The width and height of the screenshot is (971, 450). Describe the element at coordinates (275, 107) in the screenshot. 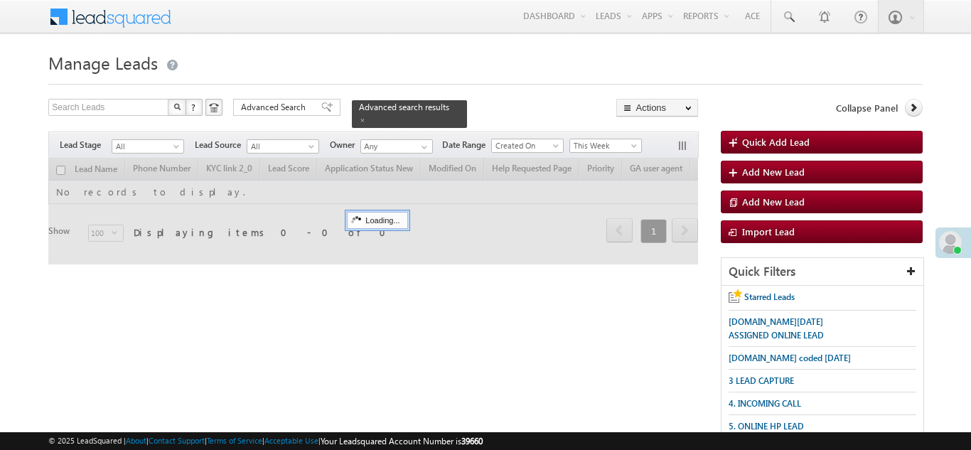

I see `span: Advanced Search` at that location.